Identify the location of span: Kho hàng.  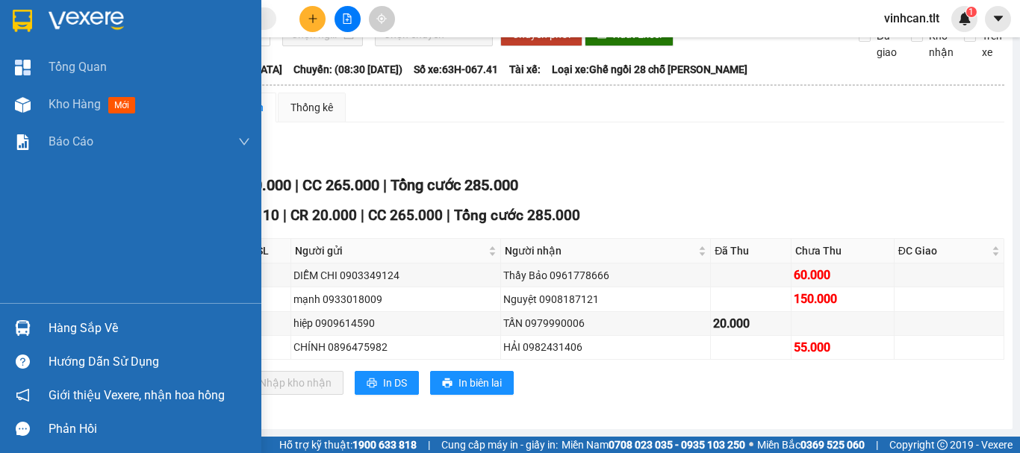
(75, 104).